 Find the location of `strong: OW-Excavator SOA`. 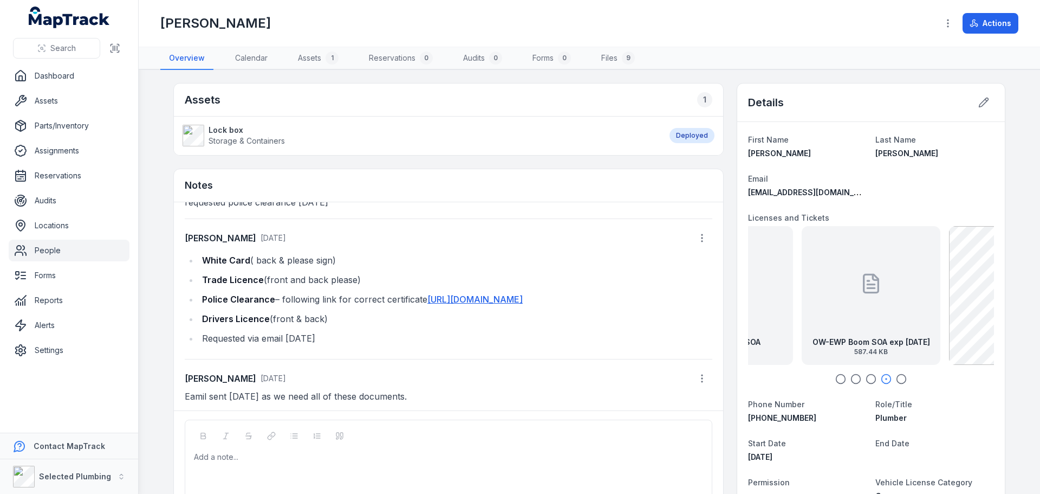

strong: OW-Excavator SOA is located at coordinates (724, 342).